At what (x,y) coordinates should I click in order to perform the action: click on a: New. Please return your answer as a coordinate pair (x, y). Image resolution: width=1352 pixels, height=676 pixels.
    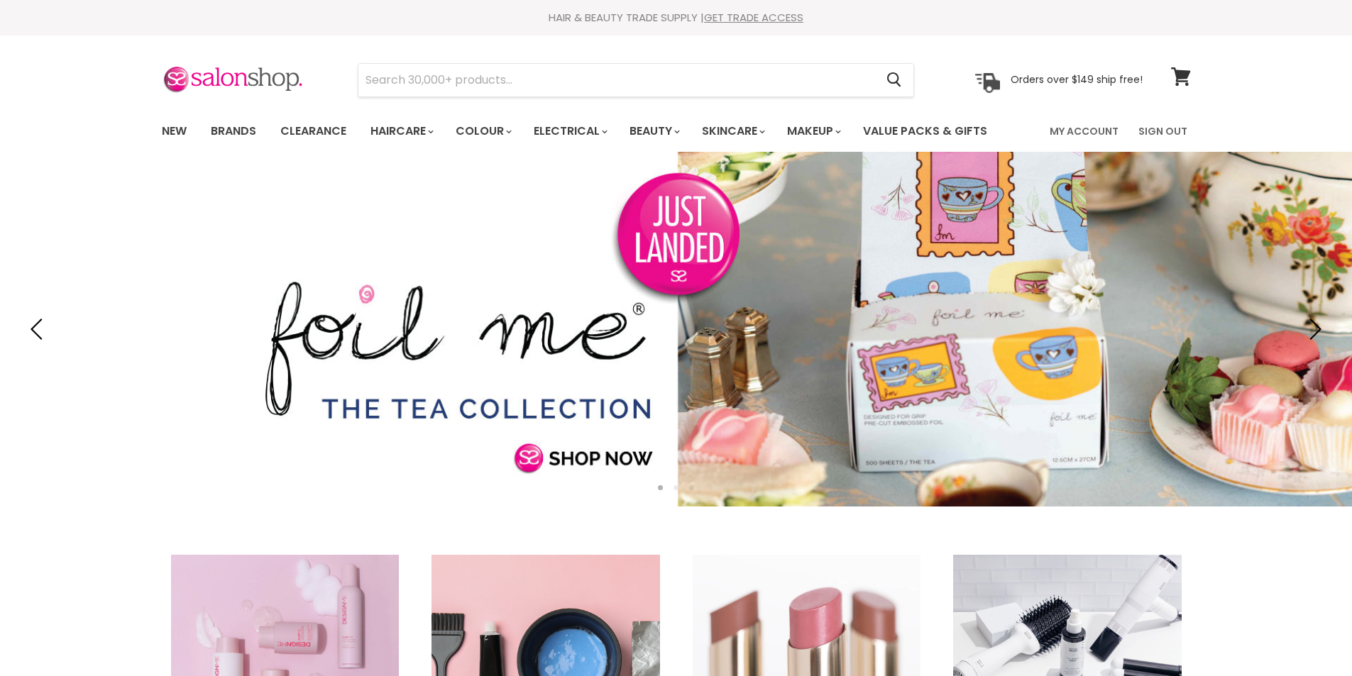
    Looking at the image, I should click on (174, 131).